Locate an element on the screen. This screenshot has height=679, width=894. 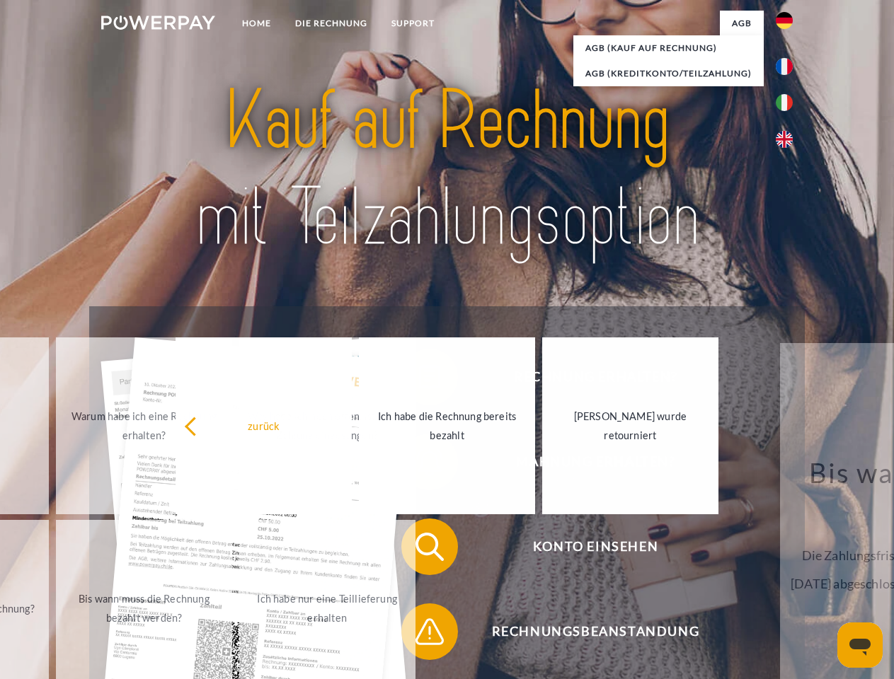
a: AGB (Kreditkonto/Teilzahlung) is located at coordinates (668, 74).